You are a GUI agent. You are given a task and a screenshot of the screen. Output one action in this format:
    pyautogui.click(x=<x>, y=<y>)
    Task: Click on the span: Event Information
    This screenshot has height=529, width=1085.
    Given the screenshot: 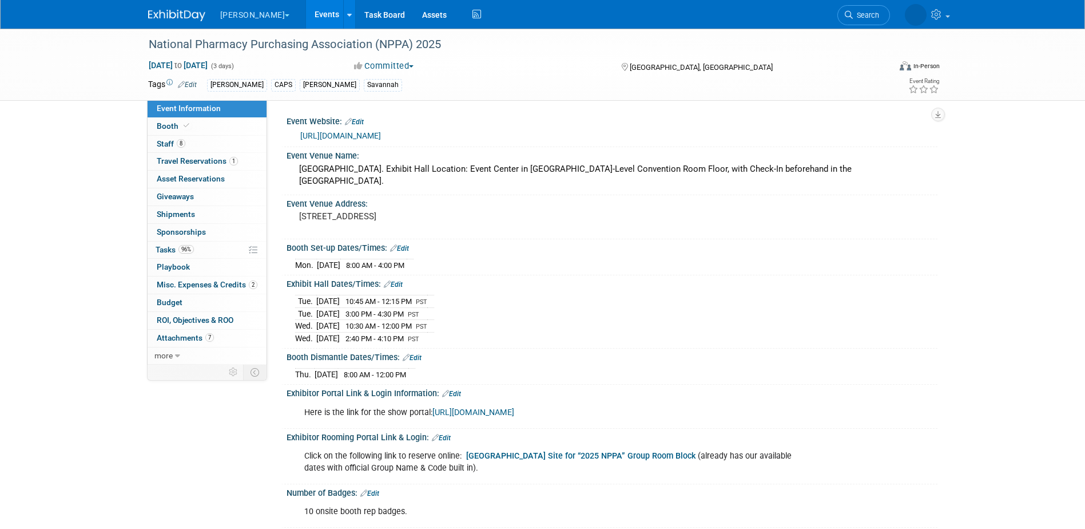 What is the action you would take?
    pyautogui.click(x=189, y=108)
    